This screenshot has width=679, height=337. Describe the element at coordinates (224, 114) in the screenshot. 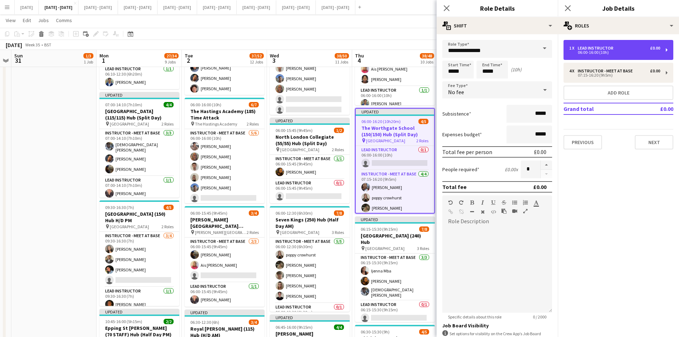

I see `h3: The Hastings Academy (185) Time Attack` at that location.